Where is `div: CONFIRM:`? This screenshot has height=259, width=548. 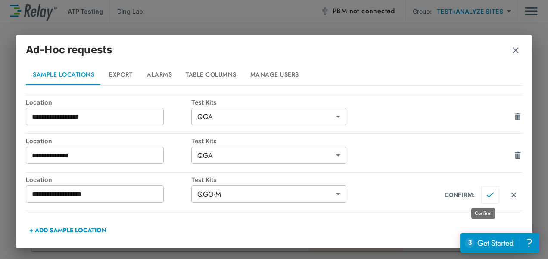
div: CONFIRM: is located at coordinates (460, 195).